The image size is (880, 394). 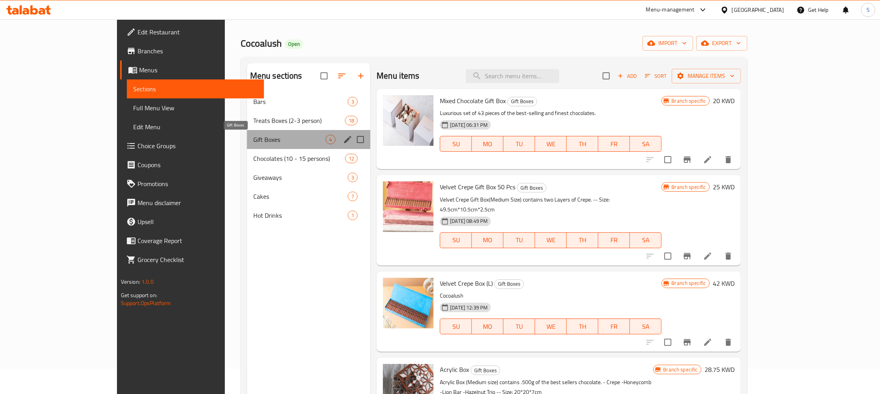 I want to click on div: Gift Boxes4edit, so click(x=308, y=139).